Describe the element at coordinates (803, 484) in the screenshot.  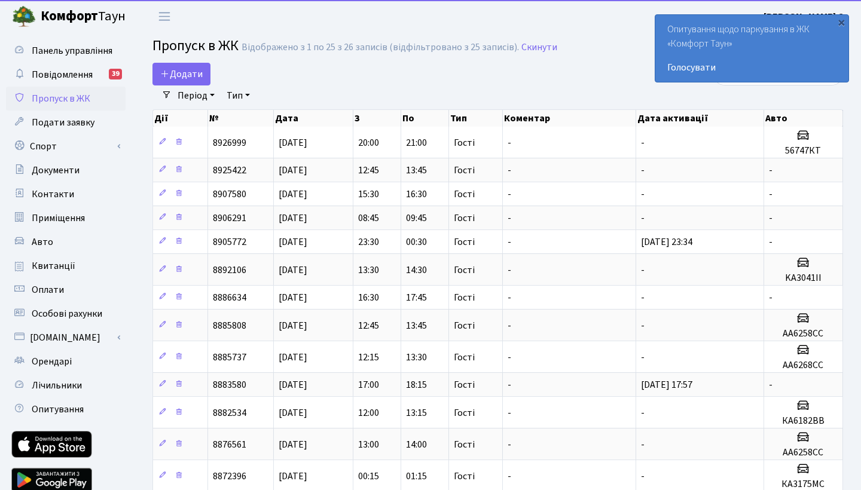
I see `h5: КА3175МС` at that location.